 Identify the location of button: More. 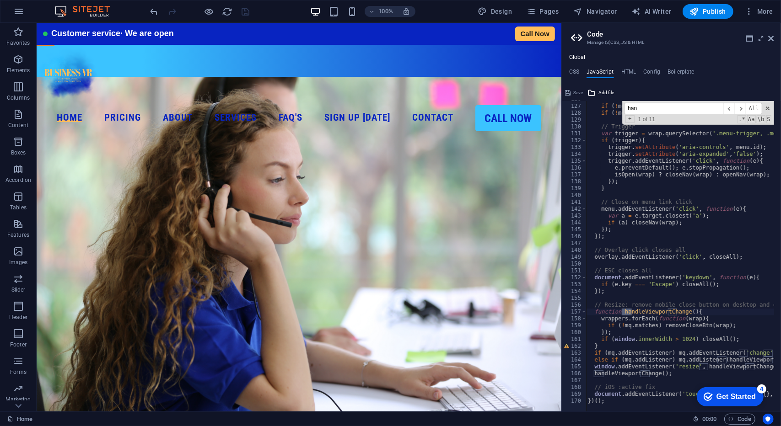
(758, 11).